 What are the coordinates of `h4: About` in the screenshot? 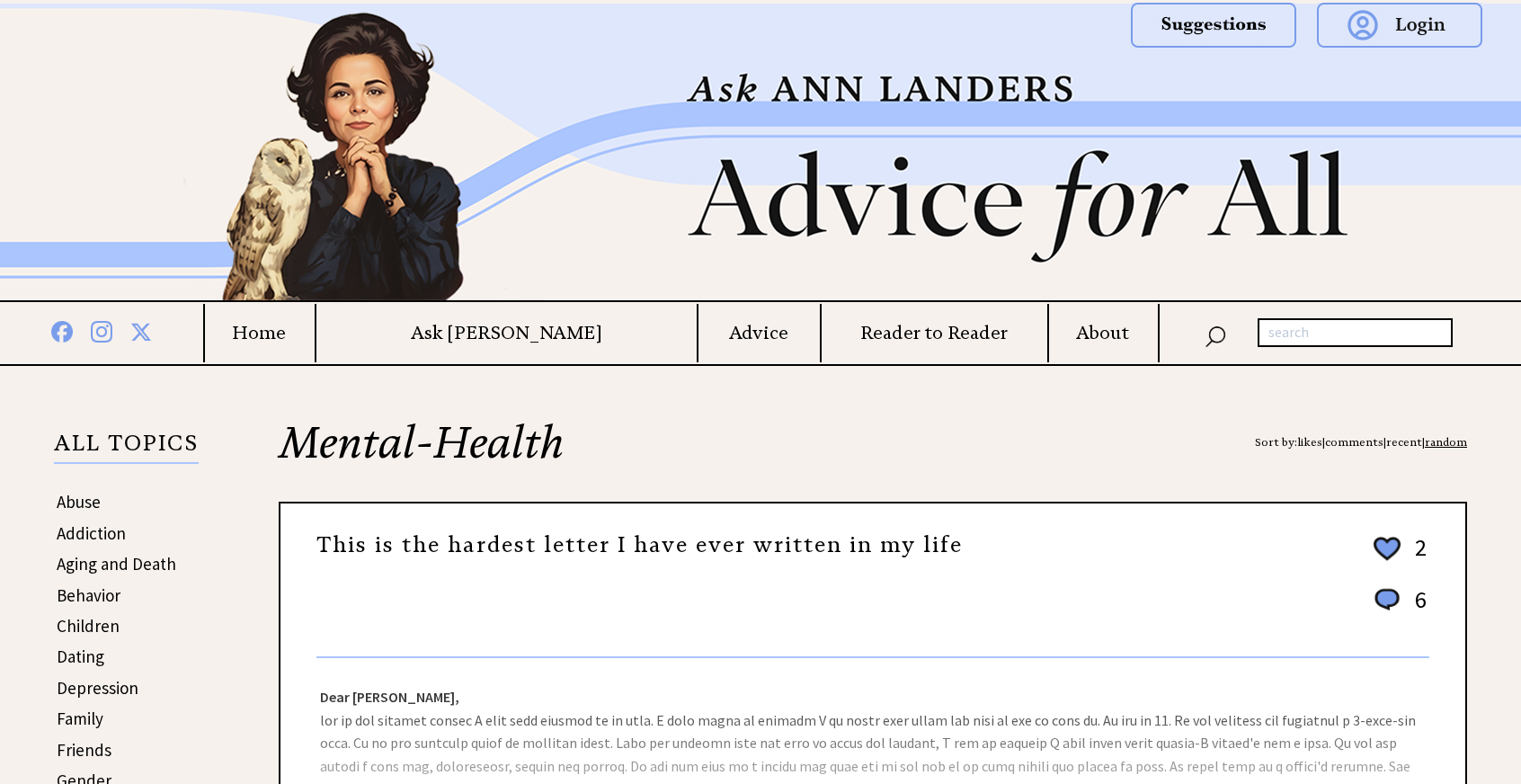 It's located at (1102, 332).